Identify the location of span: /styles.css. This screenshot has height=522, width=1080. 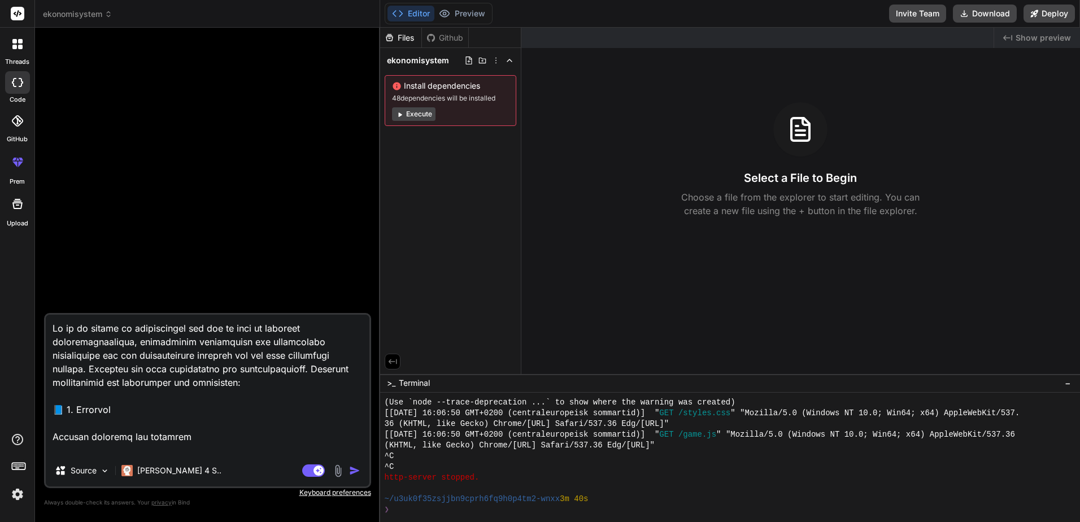
(704, 413).